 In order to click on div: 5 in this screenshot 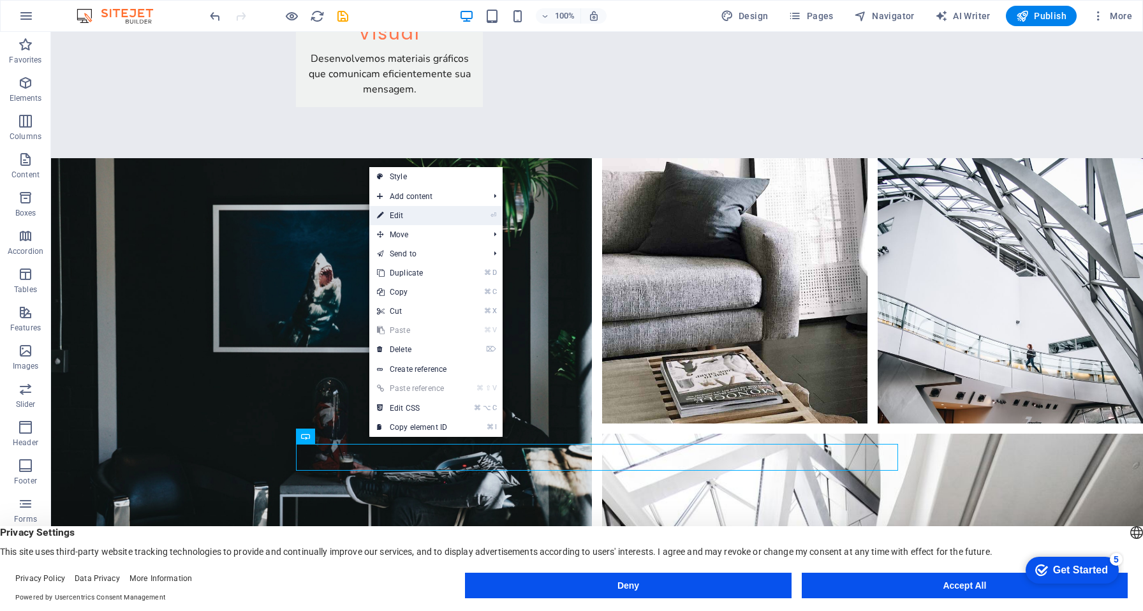, I will do `click(101, 9)`.